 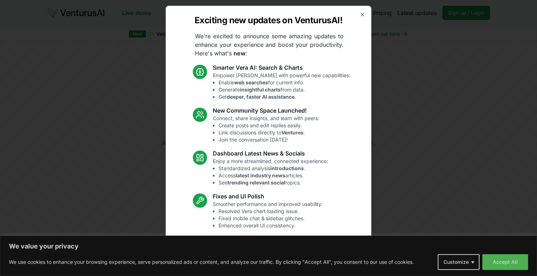 I want to click on h3: Fixes and UI Polish, so click(x=268, y=196).